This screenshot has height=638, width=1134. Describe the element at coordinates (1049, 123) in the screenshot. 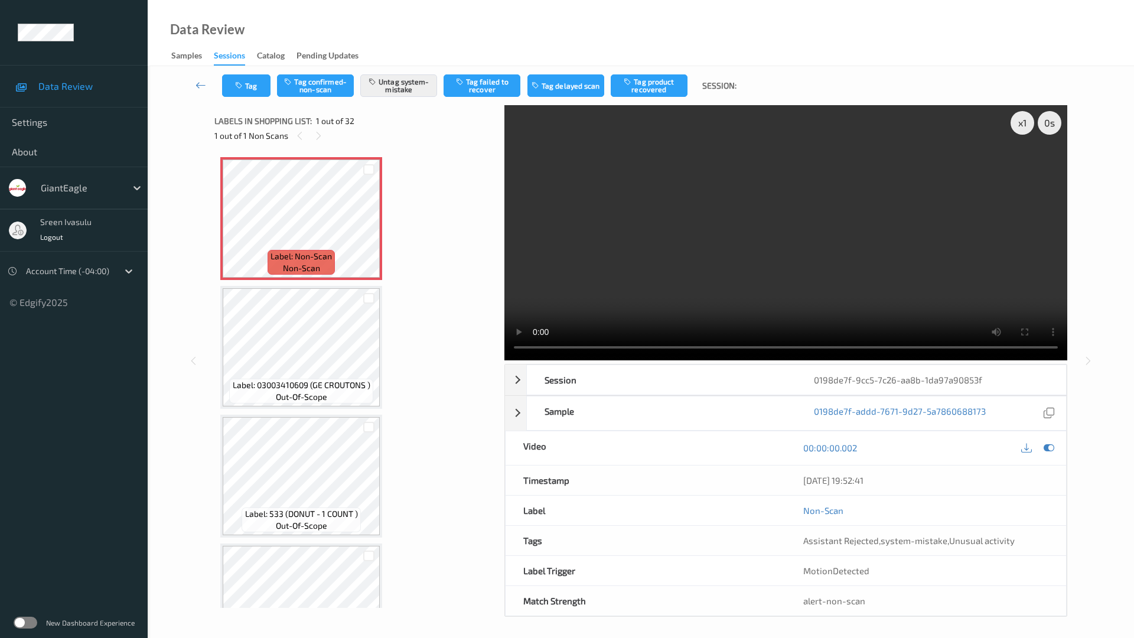

I see `div: 0 s` at that location.